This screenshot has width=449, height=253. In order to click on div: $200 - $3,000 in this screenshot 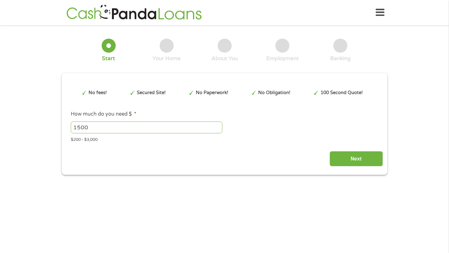, I will do `click(224, 139)`.